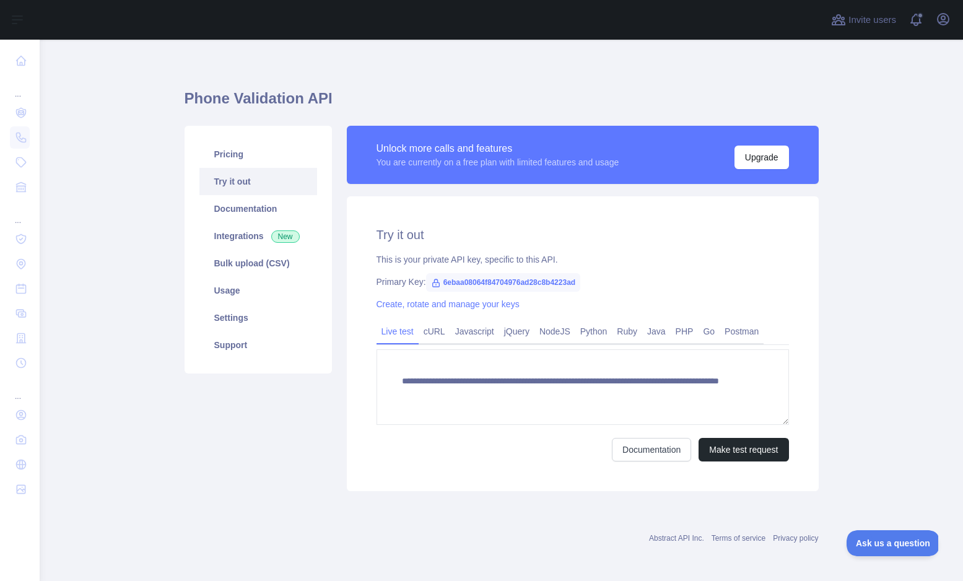  I want to click on a: Java, so click(656, 331).